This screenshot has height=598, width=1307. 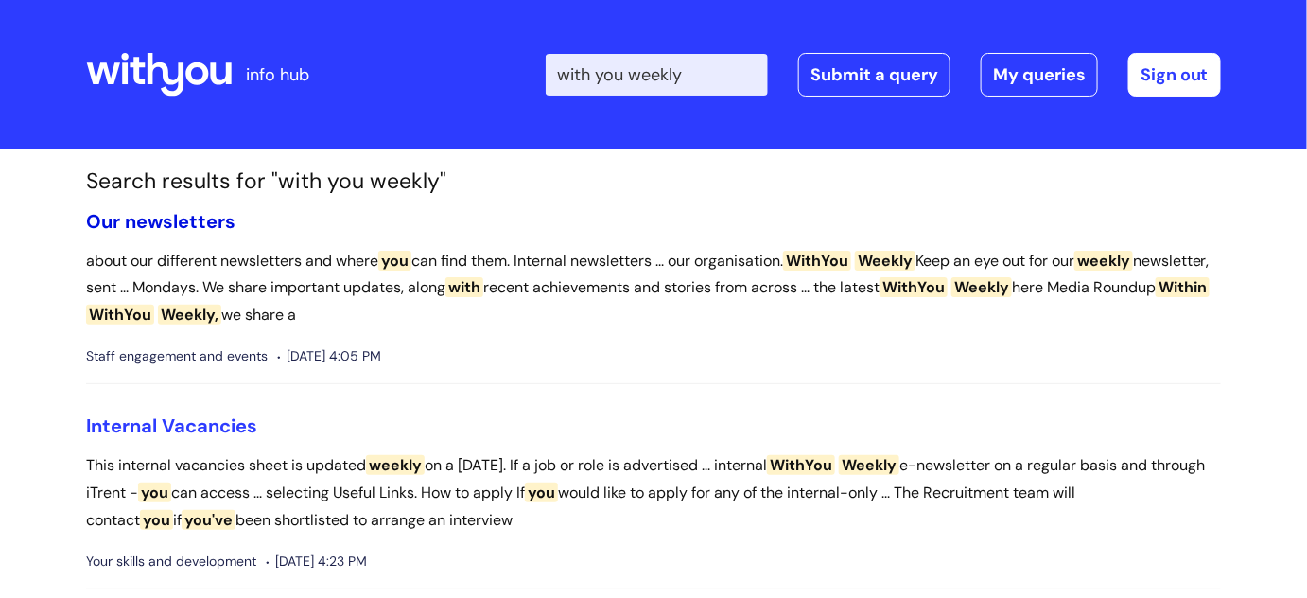 I want to click on h1: Search results for "with you weekly", so click(x=653, y=182).